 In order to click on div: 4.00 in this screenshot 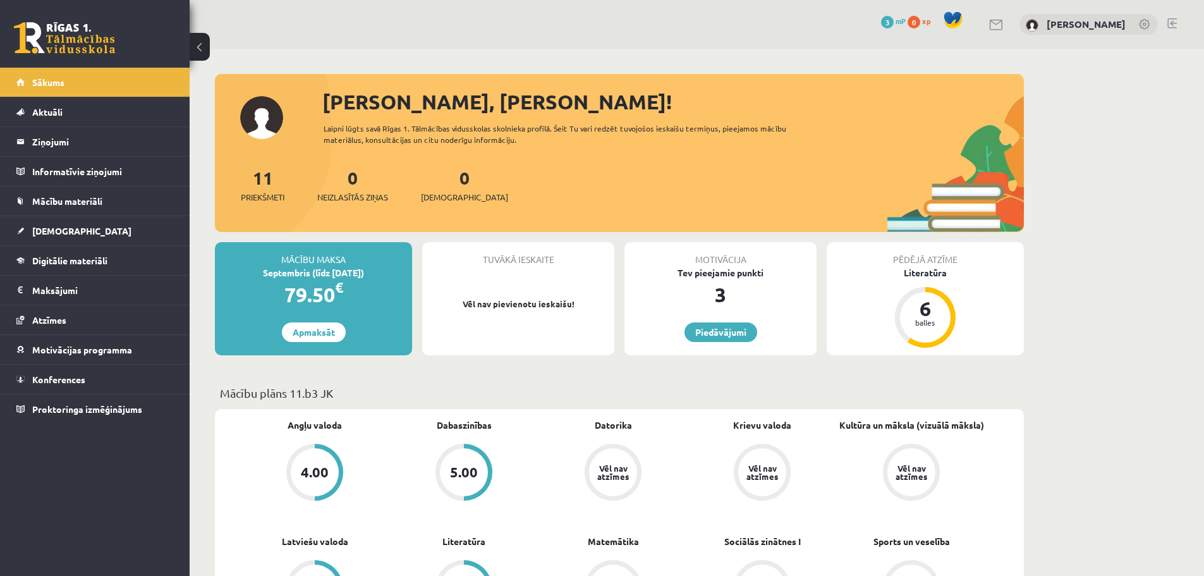, I will do `click(315, 472)`.